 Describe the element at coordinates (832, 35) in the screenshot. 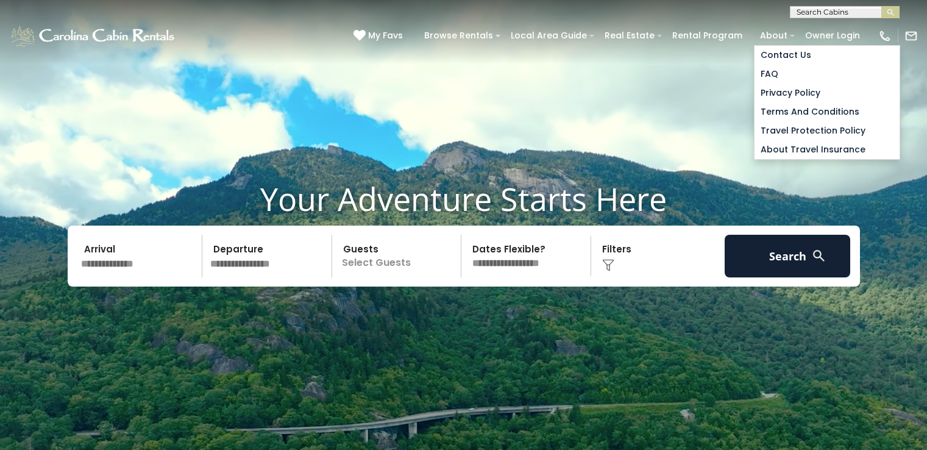

I see `a: Owner Login` at that location.